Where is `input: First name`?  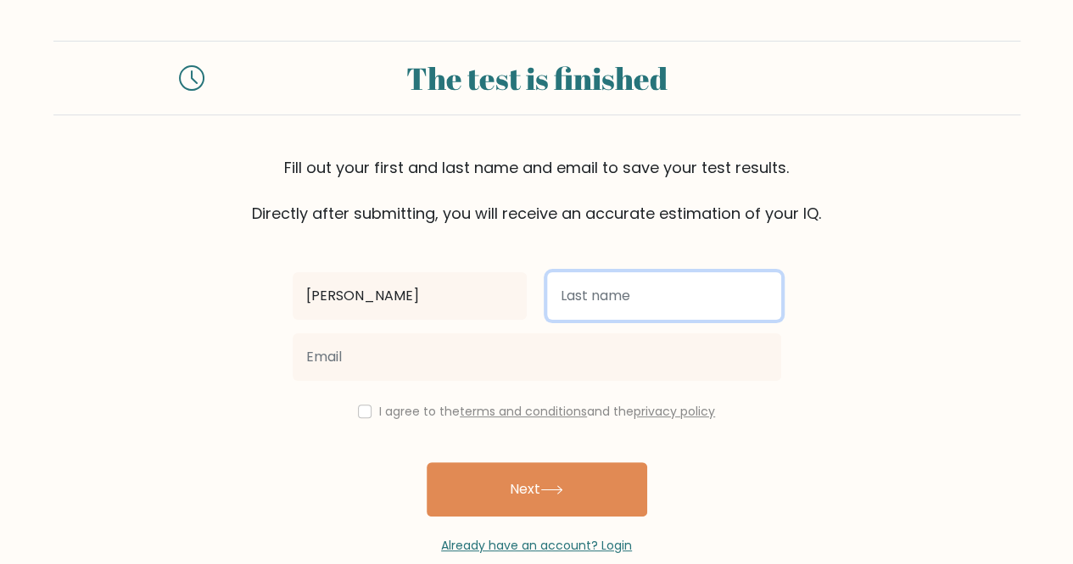
input: First name is located at coordinates (410, 296).